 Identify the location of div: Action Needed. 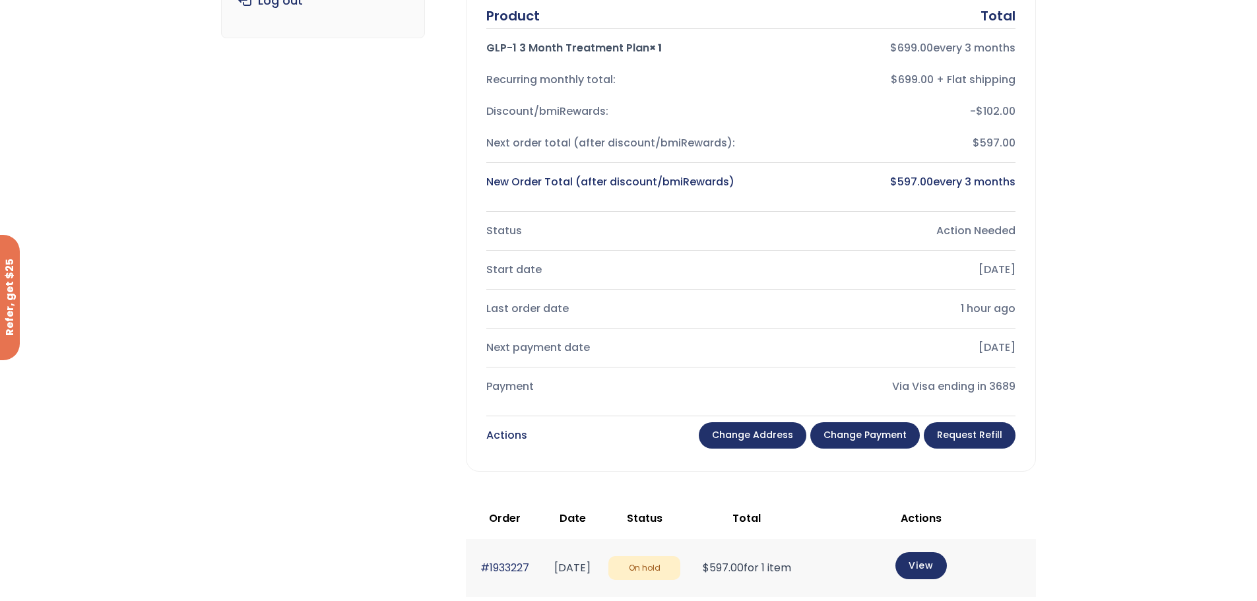
(888, 231).